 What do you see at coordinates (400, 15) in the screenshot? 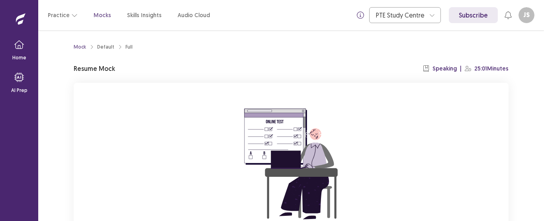
I see `div: PTE Study Centre` at bounding box center [400, 15].